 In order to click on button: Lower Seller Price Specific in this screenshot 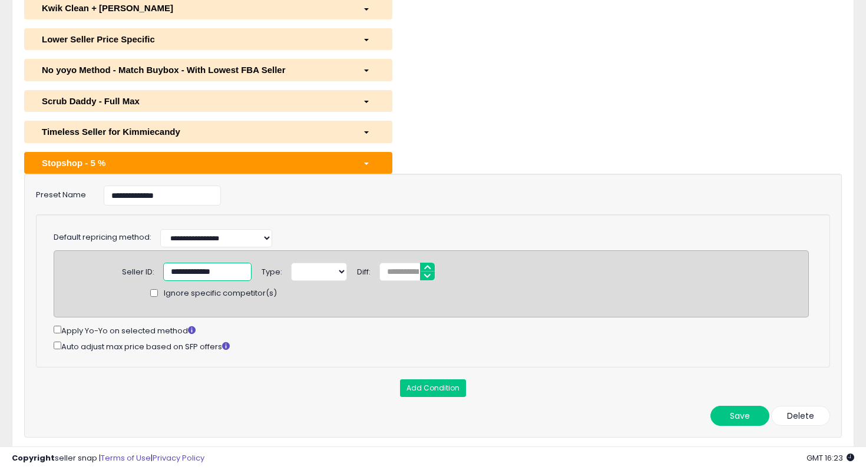, I will do `click(208, 39)`.